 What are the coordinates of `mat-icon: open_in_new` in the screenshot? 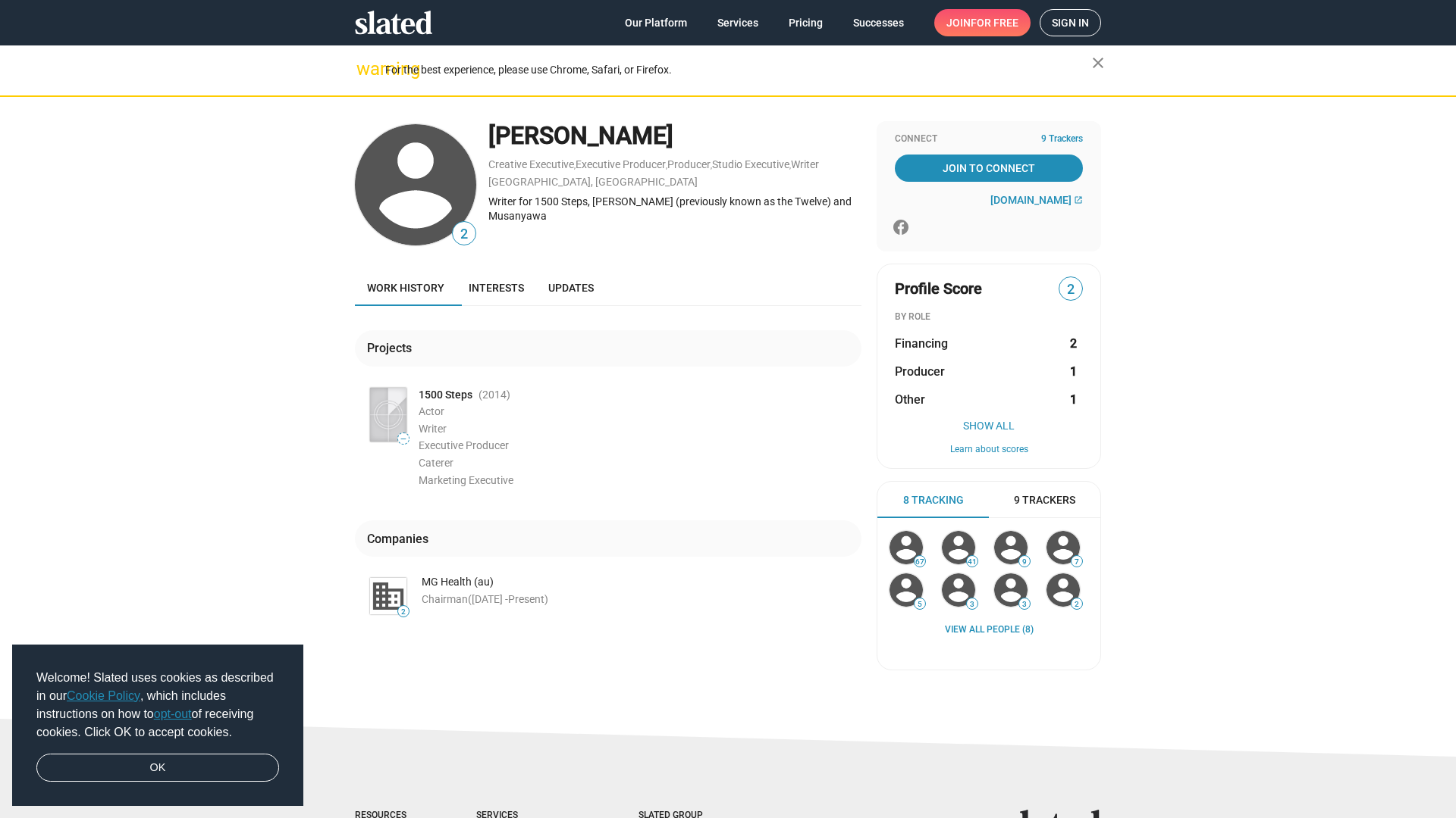 It's located at (1078, 200).